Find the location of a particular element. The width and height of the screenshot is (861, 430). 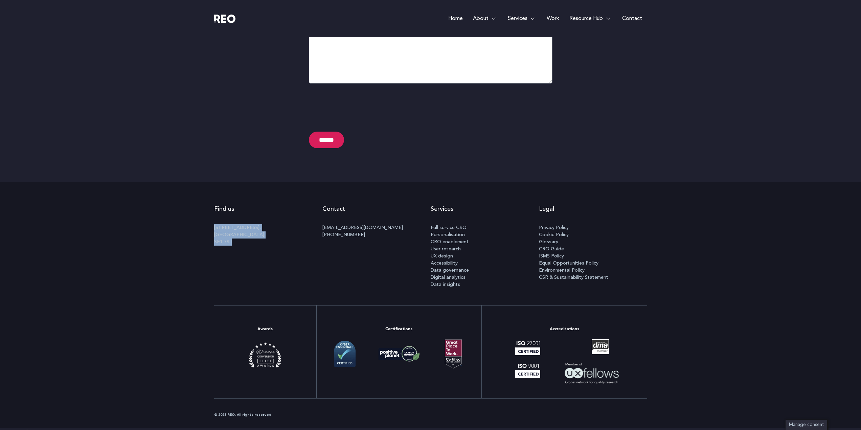

div: © 2025 REO. All rights reserved. is located at coordinates (431, 415).